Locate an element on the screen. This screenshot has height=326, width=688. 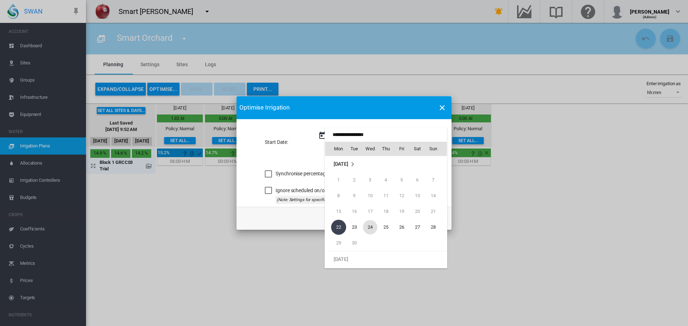
td: Saturday September 6 2025 is located at coordinates (417, 180).